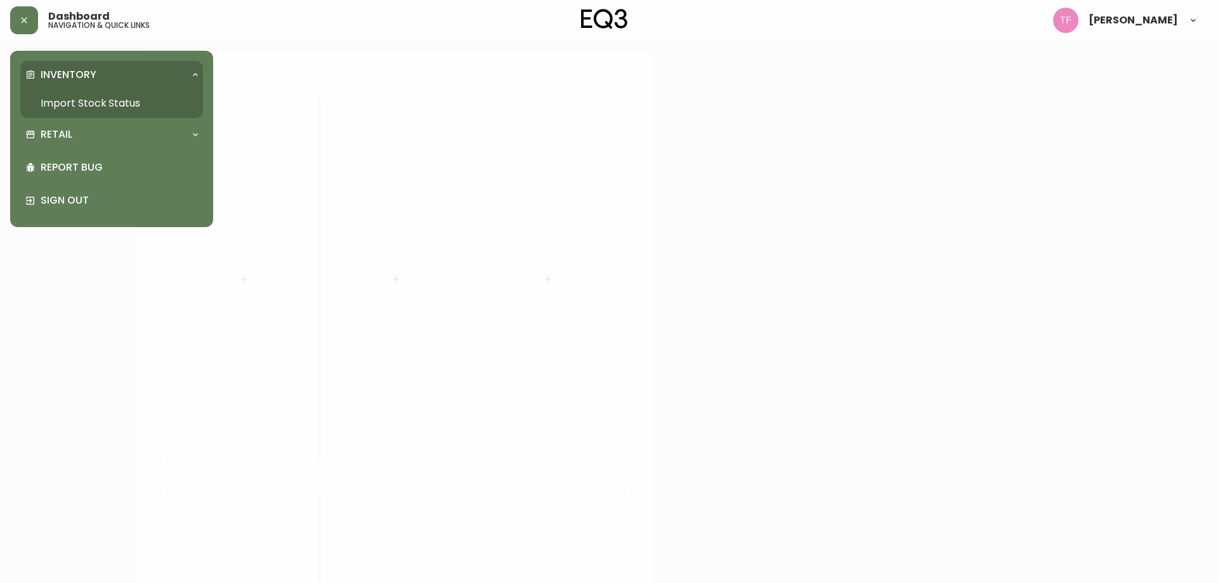 The width and height of the screenshot is (1218, 583). Describe the element at coordinates (119, 167) in the screenshot. I see `p: Report Bug` at that location.